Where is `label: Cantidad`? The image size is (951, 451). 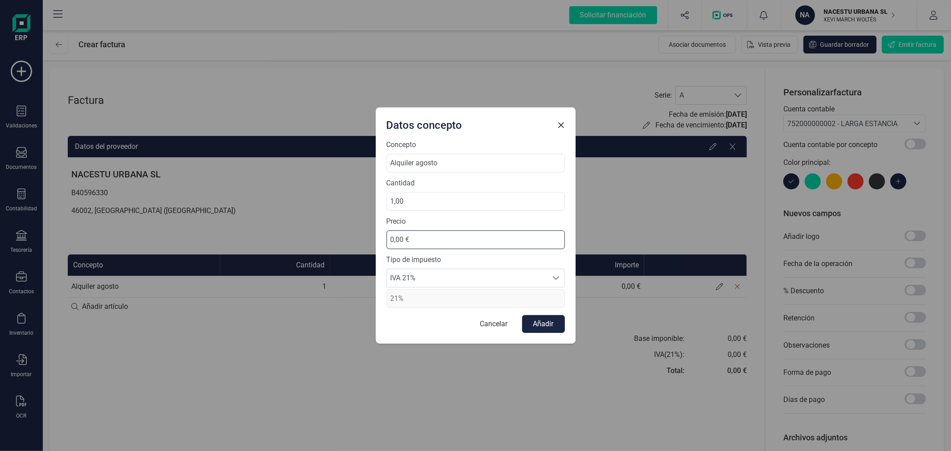 label: Cantidad is located at coordinates (476, 183).